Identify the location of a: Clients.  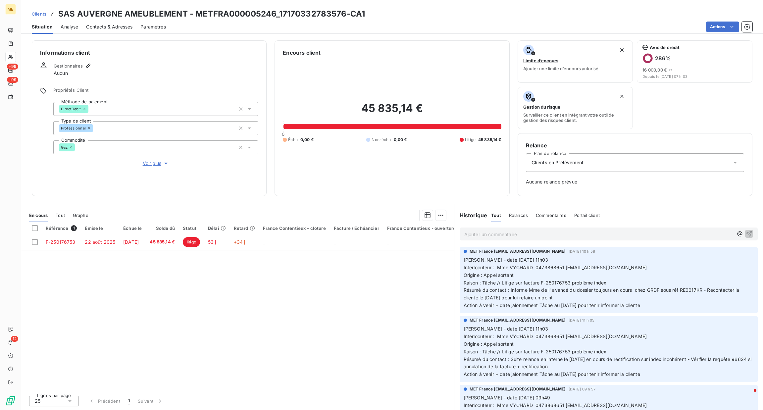
(39, 14).